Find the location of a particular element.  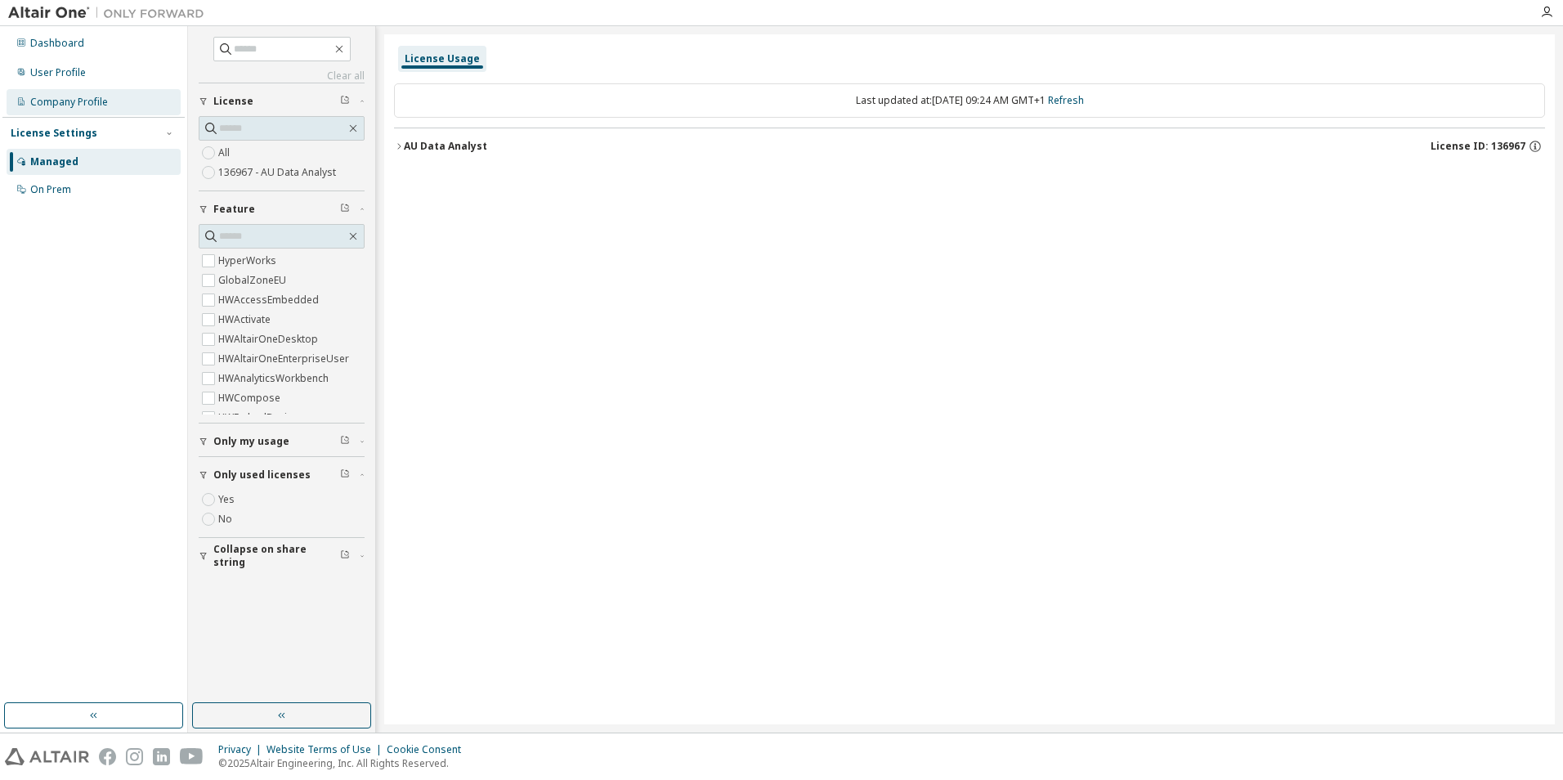

div: Website Terms of Use is located at coordinates (326, 750).